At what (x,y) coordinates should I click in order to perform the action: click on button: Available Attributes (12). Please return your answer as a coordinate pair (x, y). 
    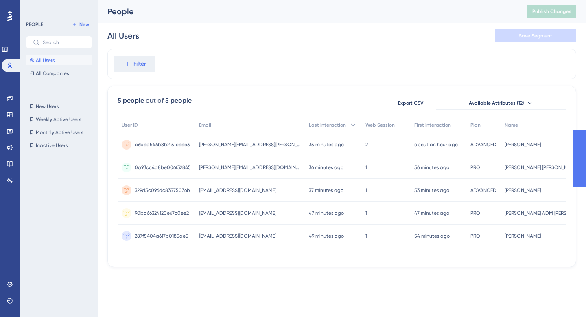
    Looking at the image, I should click on (501, 103).